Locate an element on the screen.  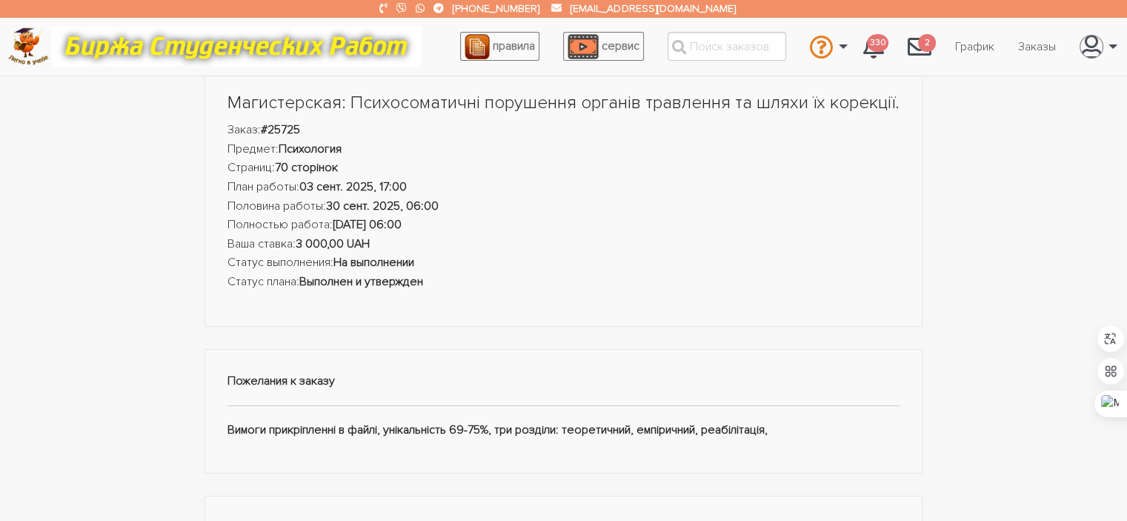
strong: Выполнен и утвержден is located at coordinates (361, 282).